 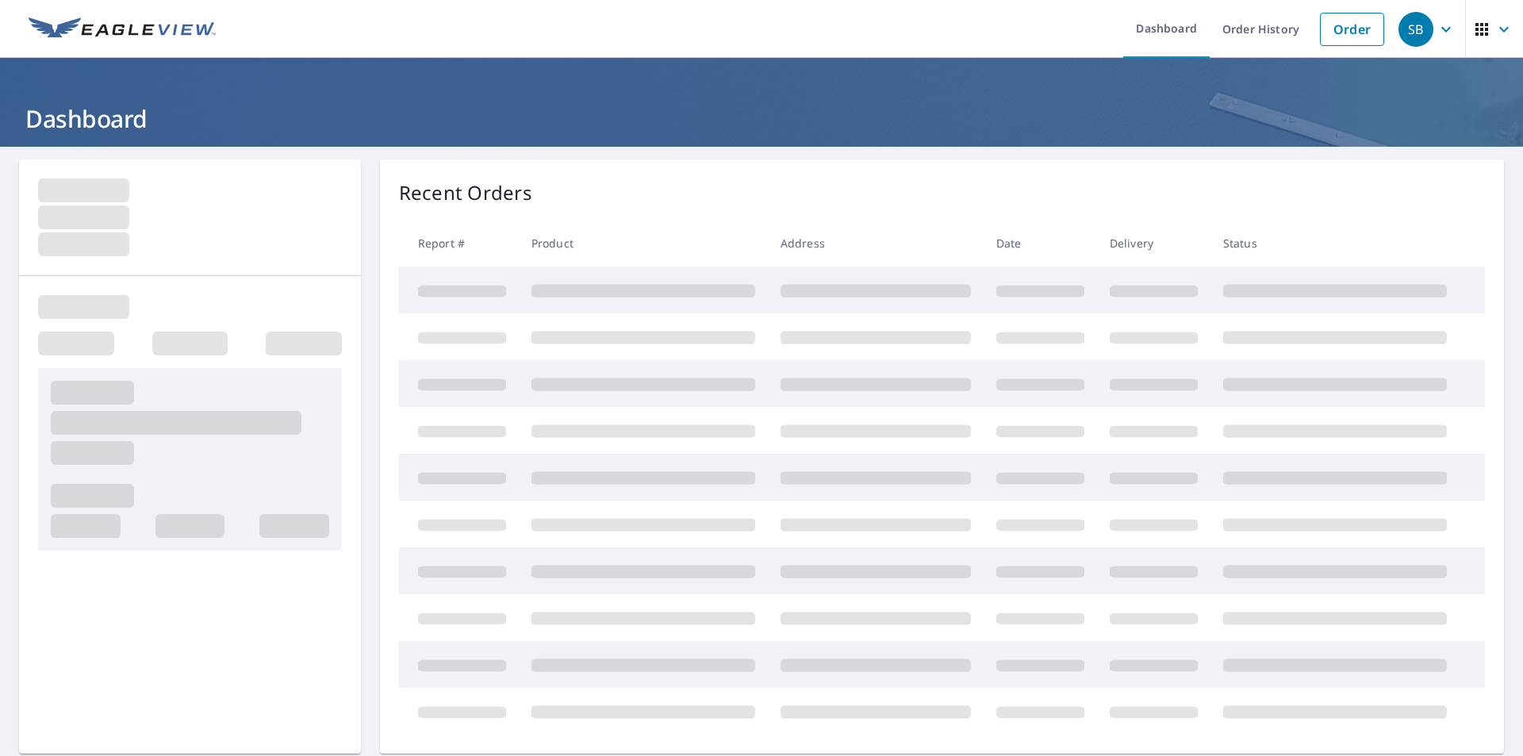 What do you see at coordinates (1154, 243) in the screenshot?
I see `th: Delivery` at bounding box center [1154, 243].